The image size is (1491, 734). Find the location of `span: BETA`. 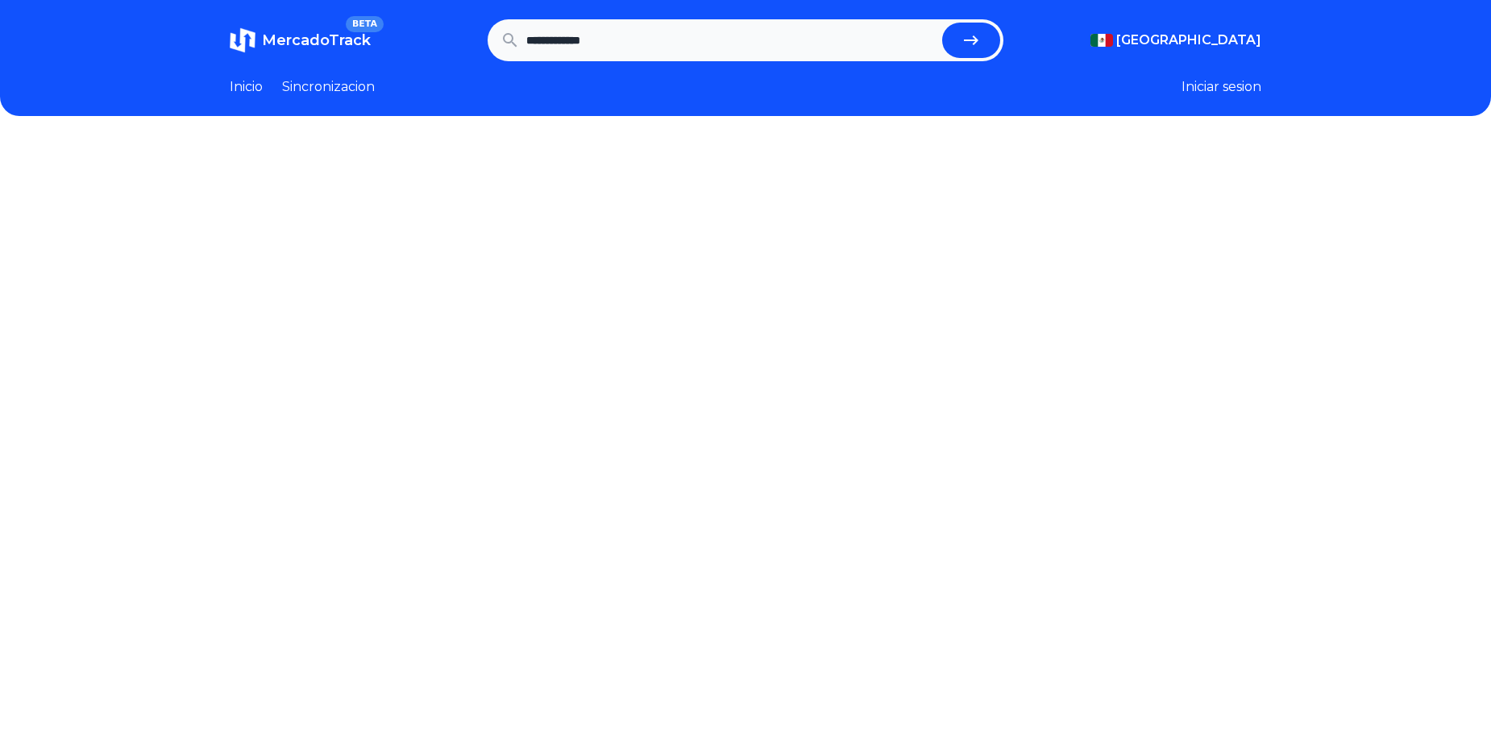

span: BETA is located at coordinates (364, 24).